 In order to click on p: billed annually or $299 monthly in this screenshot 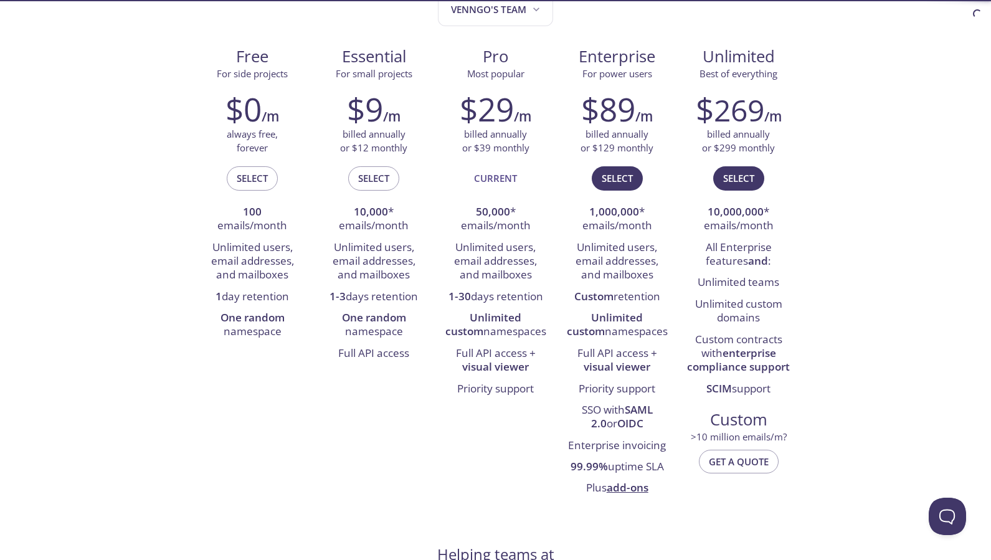, I will do `click(738, 141)`.